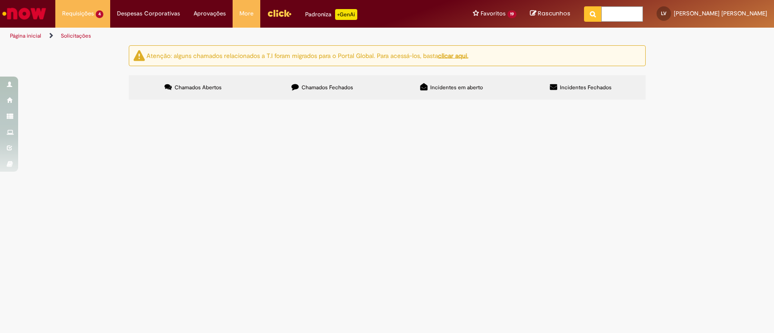  Describe the element at coordinates (593, 14) in the screenshot. I see `button: Pesquisar` at that location.